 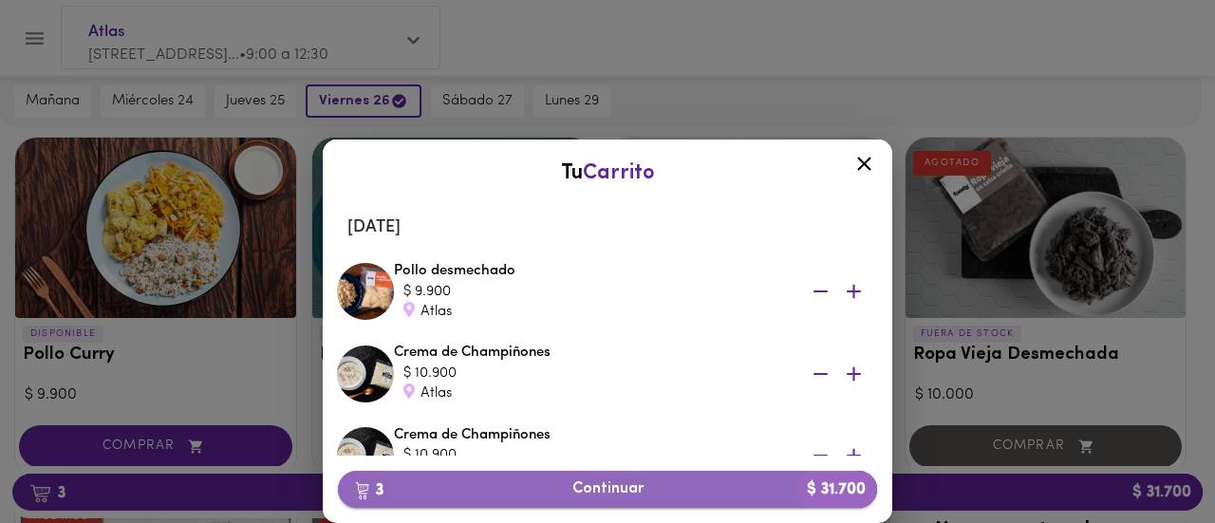 I want to click on b: 3, so click(x=369, y=490).